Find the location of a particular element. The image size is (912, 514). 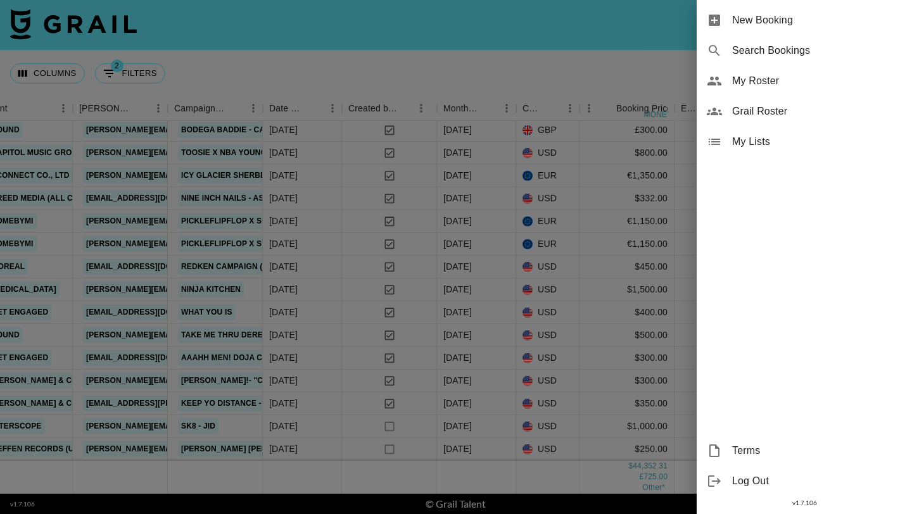

span: New Booking is located at coordinates (817, 20).